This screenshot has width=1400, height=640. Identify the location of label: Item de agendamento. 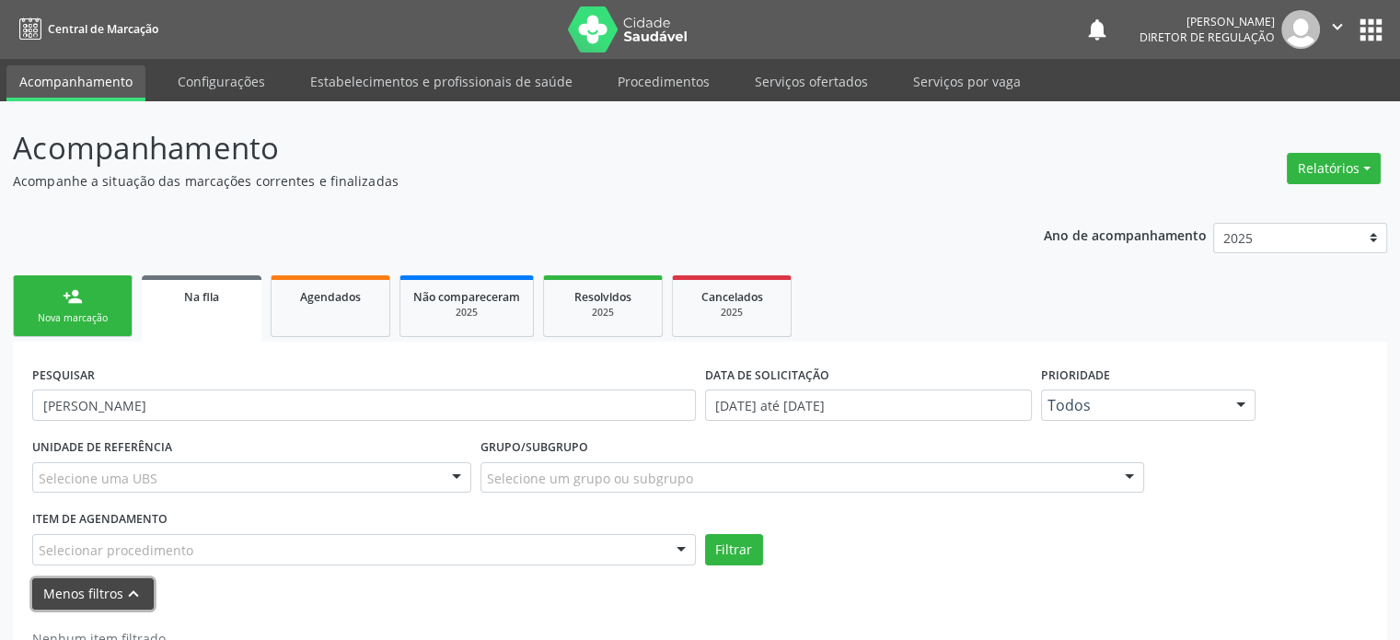
(99, 519).